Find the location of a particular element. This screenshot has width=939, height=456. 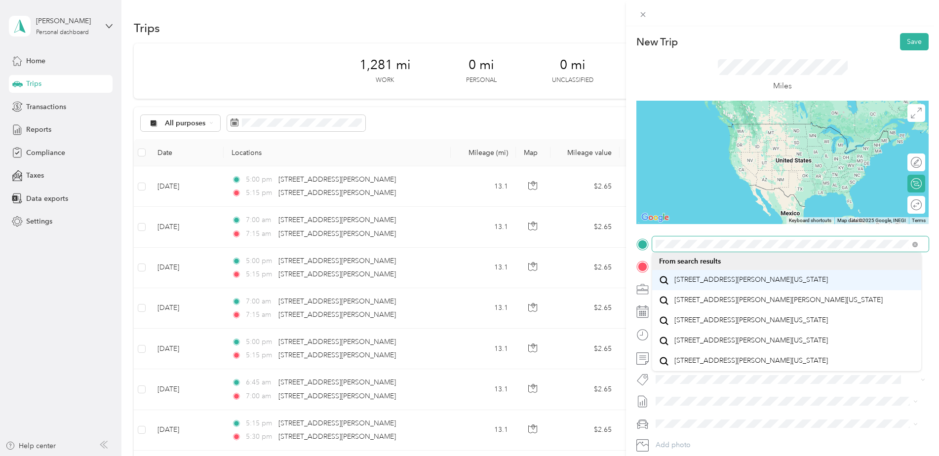

span: Map data ©2025 Google, INEGI is located at coordinates (871, 220).